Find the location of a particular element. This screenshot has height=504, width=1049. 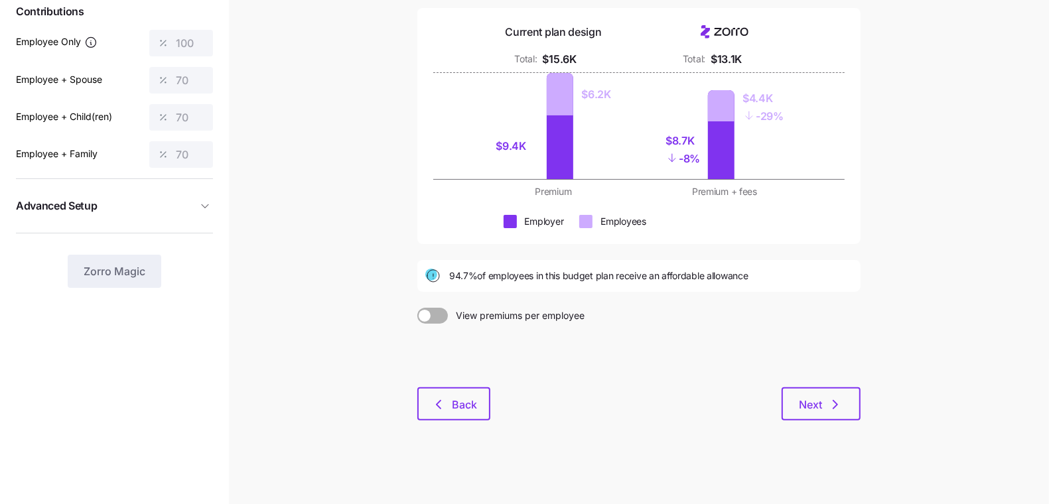

div: $6.2K is located at coordinates (596, 94).